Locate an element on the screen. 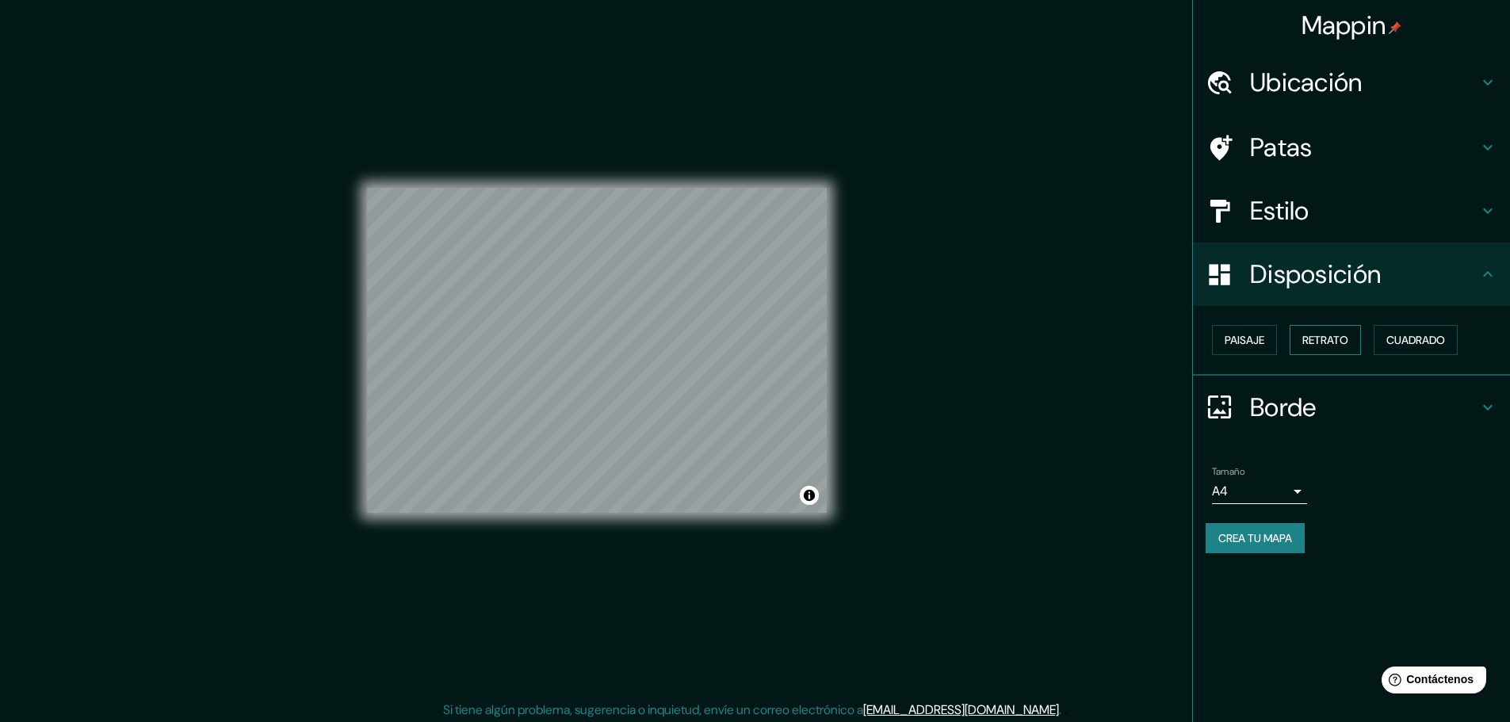 This screenshot has width=1510, height=722. button: Crea tu mapa is located at coordinates (1255, 538).